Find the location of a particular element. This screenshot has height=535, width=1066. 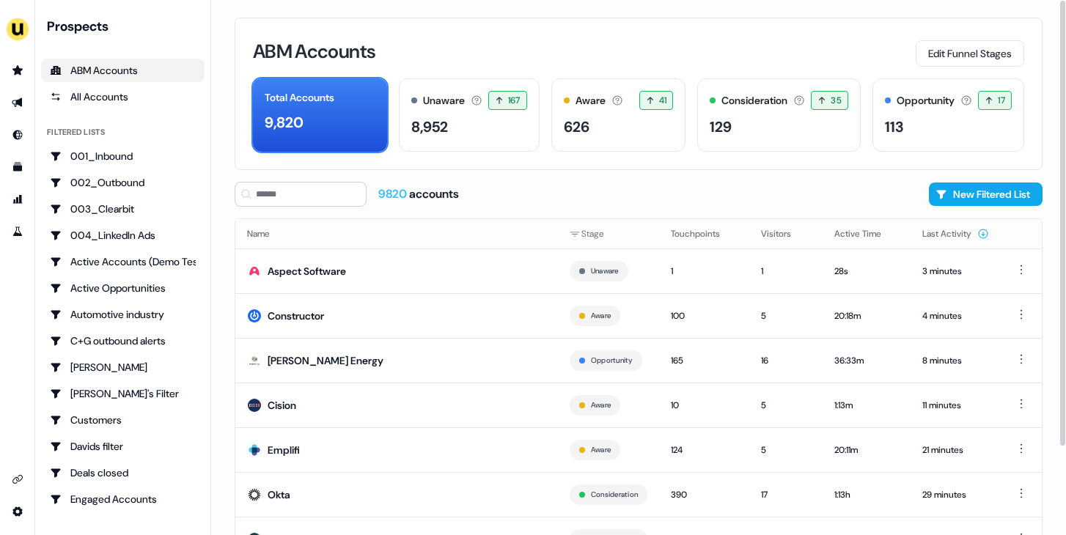

div: Stage is located at coordinates (609, 234).